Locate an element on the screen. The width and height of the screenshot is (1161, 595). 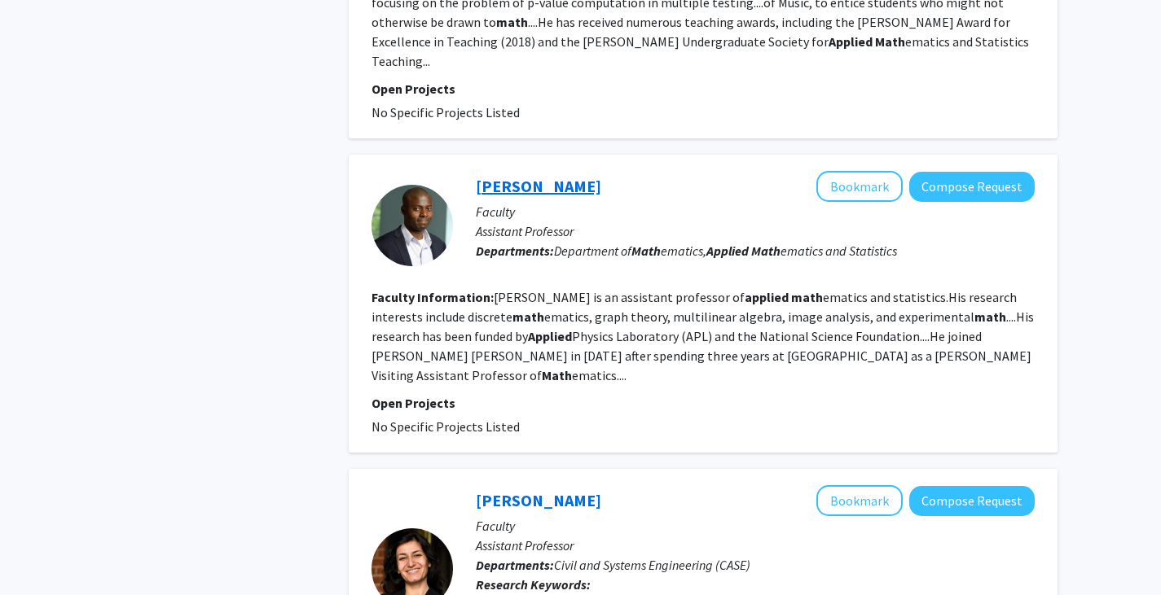
b: Faculty Information: is located at coordinates (432, 297).